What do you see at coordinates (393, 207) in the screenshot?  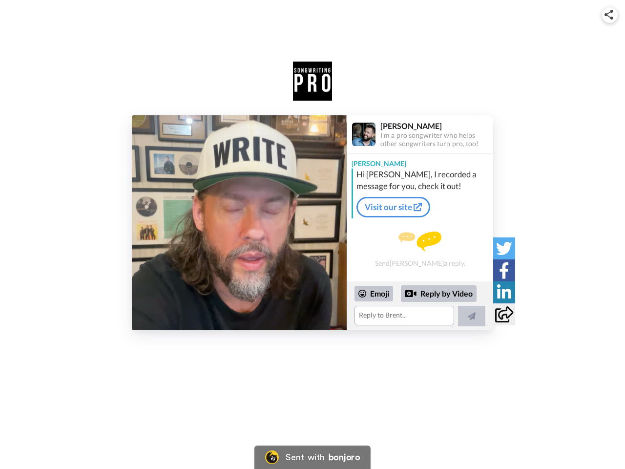 I see `a: Visit our site` at bounding box center [393, 207].